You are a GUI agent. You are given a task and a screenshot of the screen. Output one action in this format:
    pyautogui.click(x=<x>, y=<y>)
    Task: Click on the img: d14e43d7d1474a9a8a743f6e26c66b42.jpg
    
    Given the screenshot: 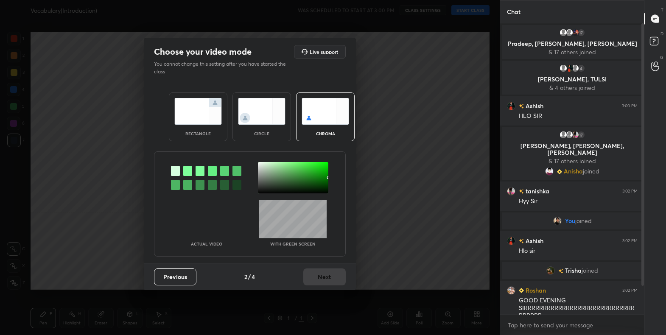 What is the action you would take?
    pyautogui.click(x=550, y=171)
    